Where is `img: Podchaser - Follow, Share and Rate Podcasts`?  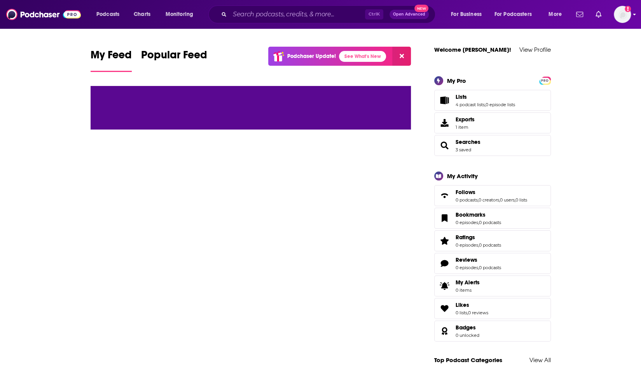 img: Podchaser - Follow, Share and Rate Podcasts is located at coordinates (44, 14).